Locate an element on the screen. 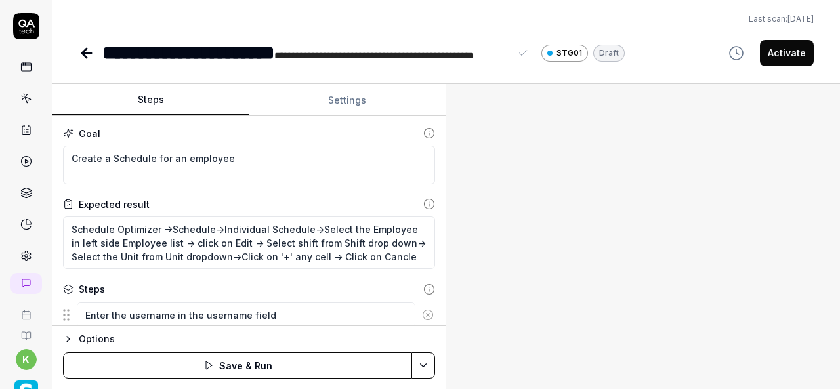 This screenshot has width=840, height=389. div: Suggestions is located at coordinates (249, 315).